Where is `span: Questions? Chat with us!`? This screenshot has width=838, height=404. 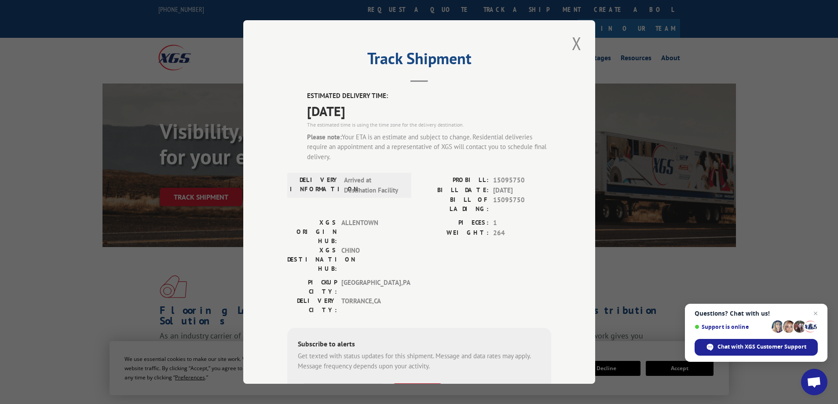
span: Questions? Chat with us! is located at coordinates (757, 314).